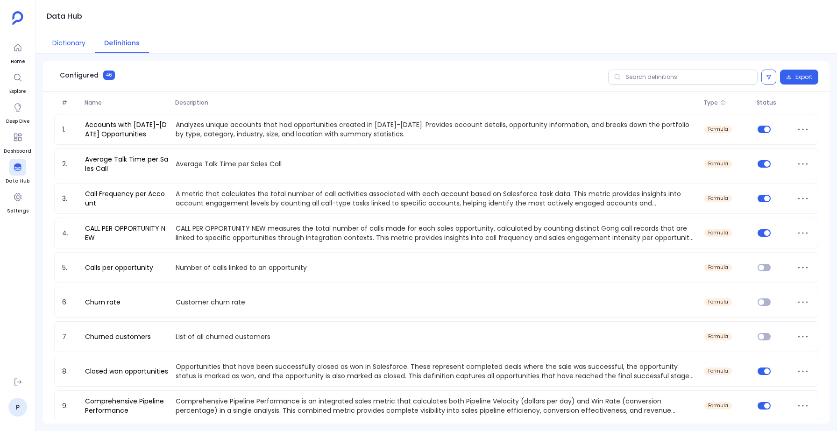  I want to click on span: Explore, so click(18, 92).